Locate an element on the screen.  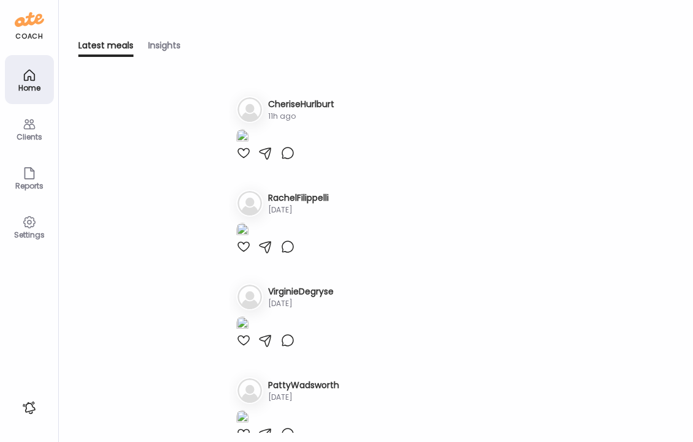
div: 11h ago is located at coordinates (301, 116).